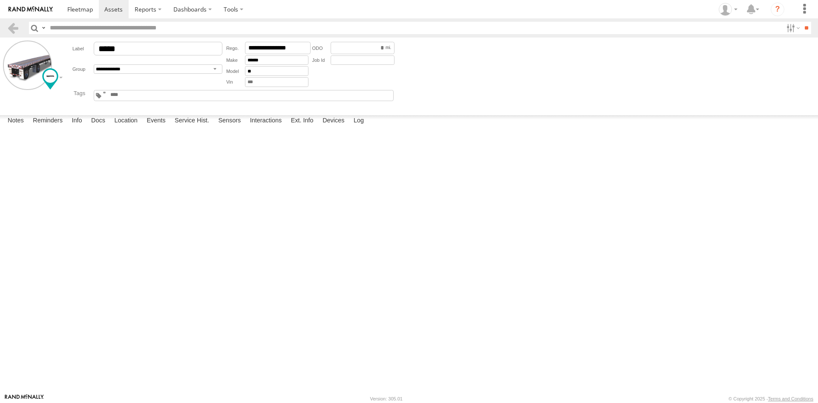 Image resolution: width=818 pixels, height=403 pixels. I want to click on label: Search Query, so click(43, 28).